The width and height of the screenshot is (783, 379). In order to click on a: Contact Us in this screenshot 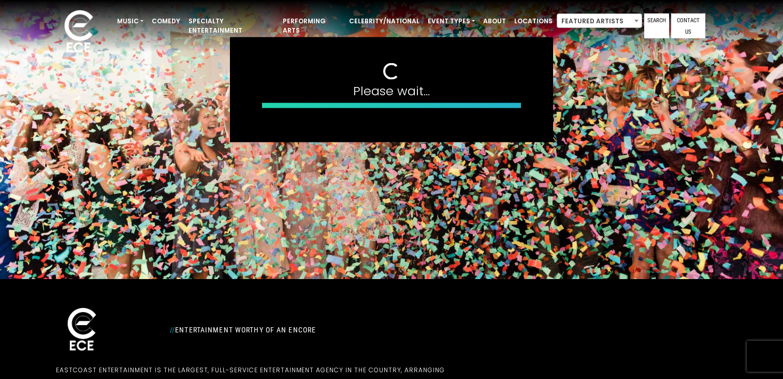, I will do `click(688, 26)`.